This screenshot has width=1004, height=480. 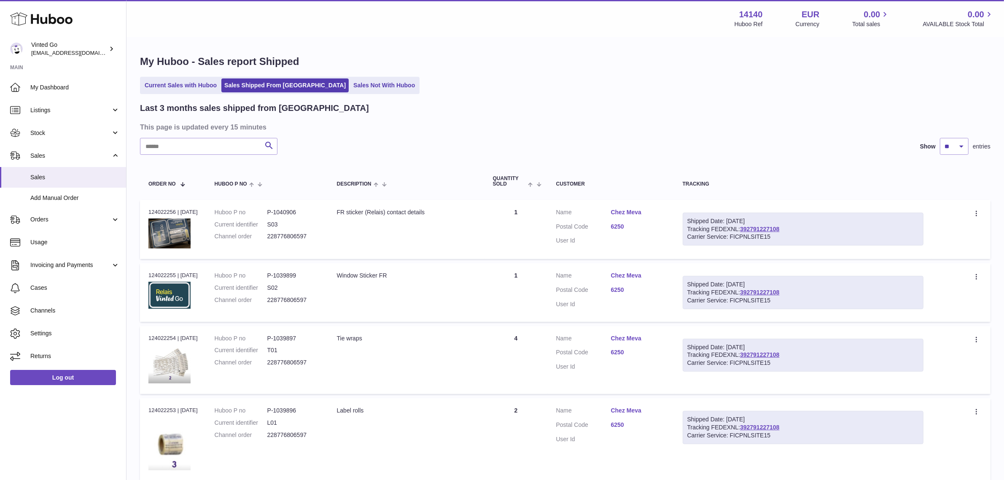 I want to click on span: Settings, so click(x=75, y=333).